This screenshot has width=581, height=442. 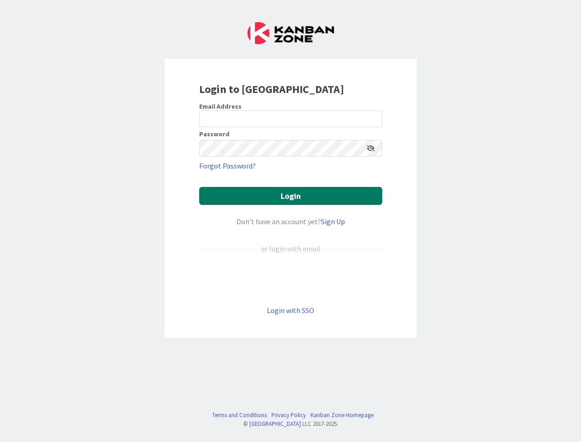 I want to click on label: Email Address, so click(x=220, y=106).